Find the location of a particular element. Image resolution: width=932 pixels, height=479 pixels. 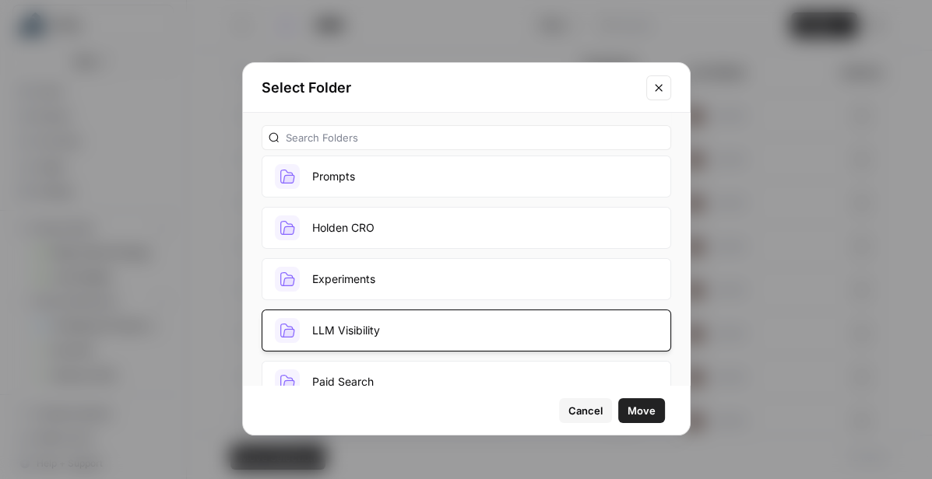

button: Cancel is located at coordinates (585, 411).